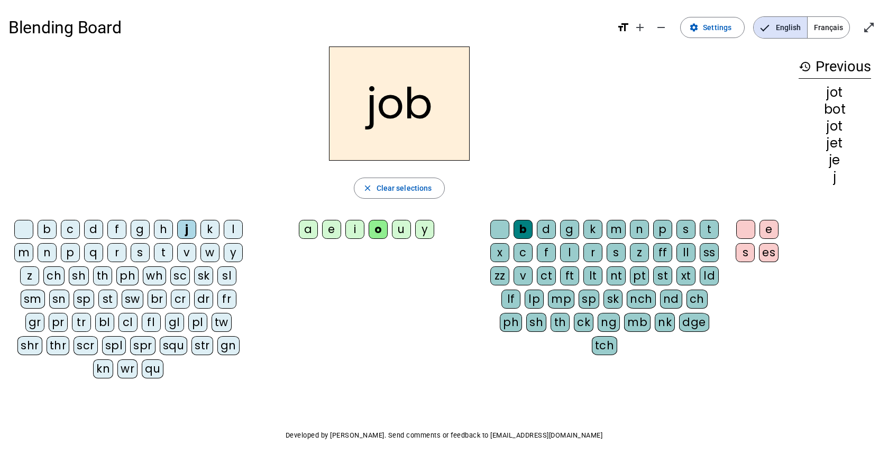 Image resolution: width=888 pixels, height=473 pixels. I want to click on div: ng, so click(609, 323).